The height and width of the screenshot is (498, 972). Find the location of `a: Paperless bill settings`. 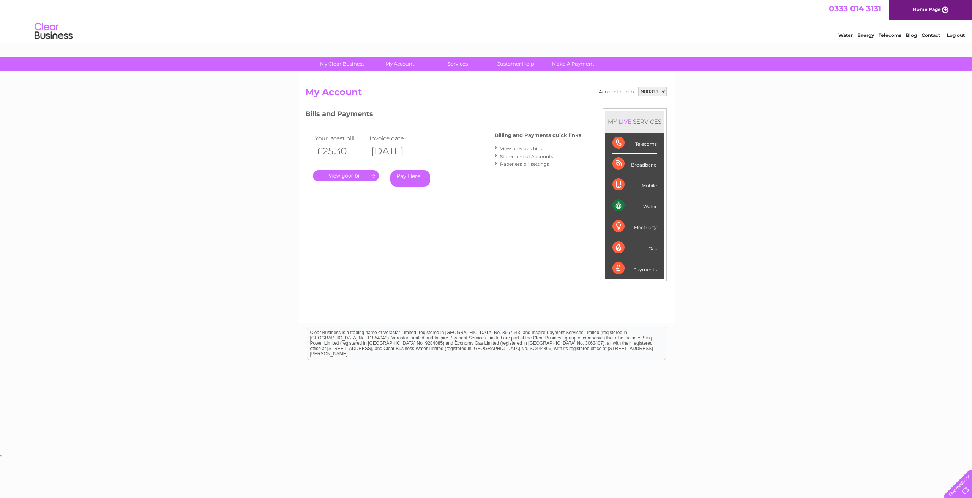

a: Paperless bill settings is located at coordinates (524, 164).